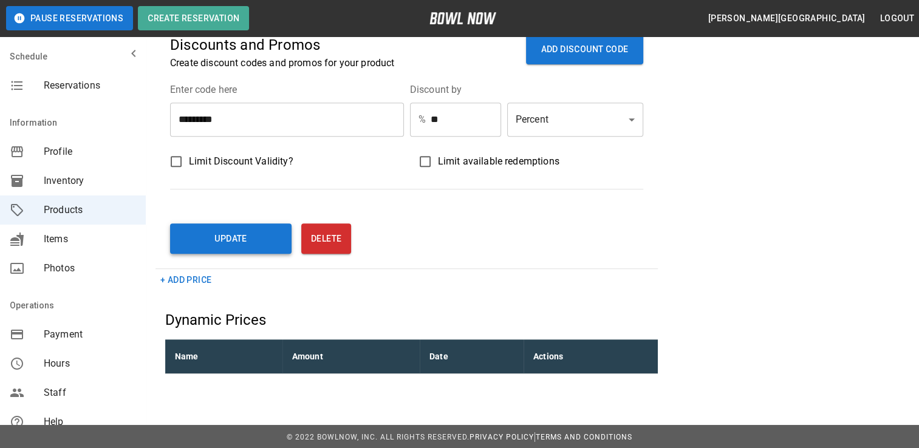  What do you see at coordinates (90, 210) in the screenshot?
I see `span: Products` at bounding box center [90, 210].